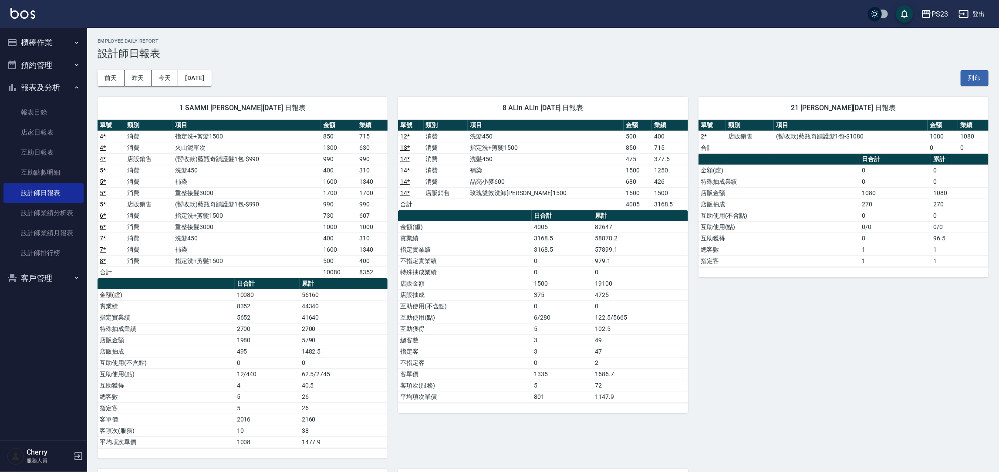  I want to click on td: 801, so click(562, 397).